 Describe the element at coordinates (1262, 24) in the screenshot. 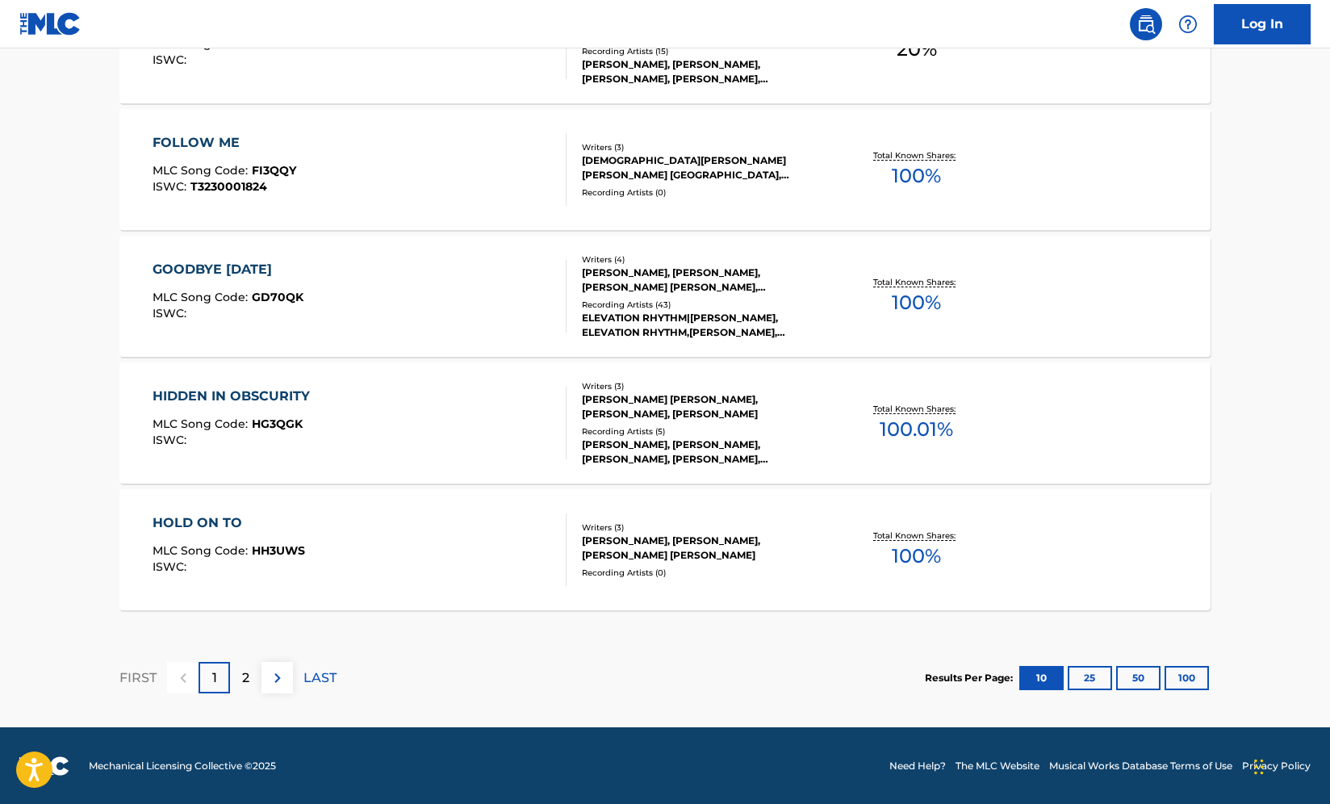

I see `a: Log In` at that location.